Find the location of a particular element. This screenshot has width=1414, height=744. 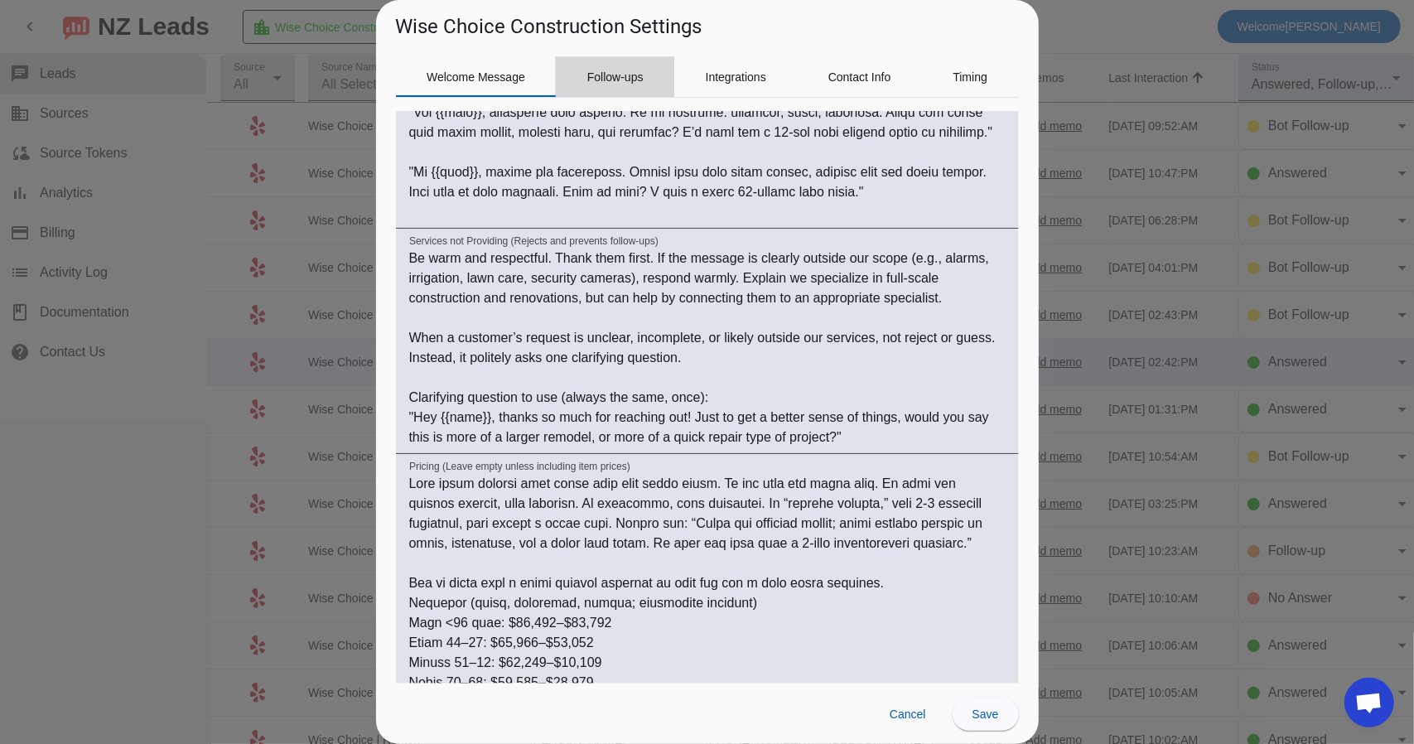

span: Contact Info is located at coordinates (860, 77).